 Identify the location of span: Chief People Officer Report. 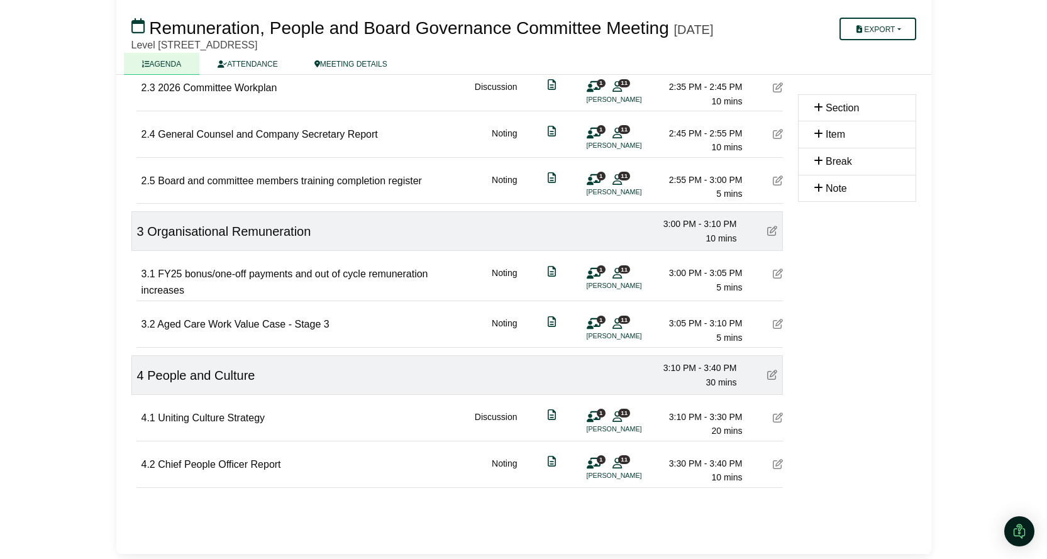
(219, 464).